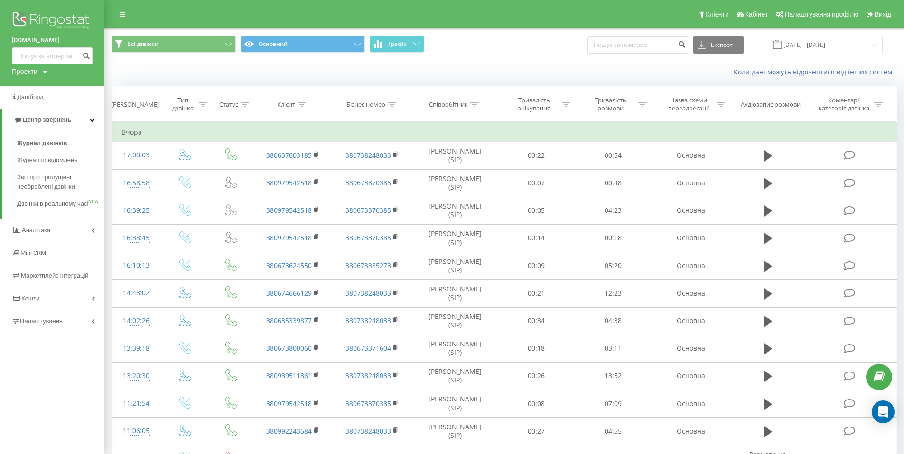  I want to click on div: Тривалість очікування, so click(534, 104).